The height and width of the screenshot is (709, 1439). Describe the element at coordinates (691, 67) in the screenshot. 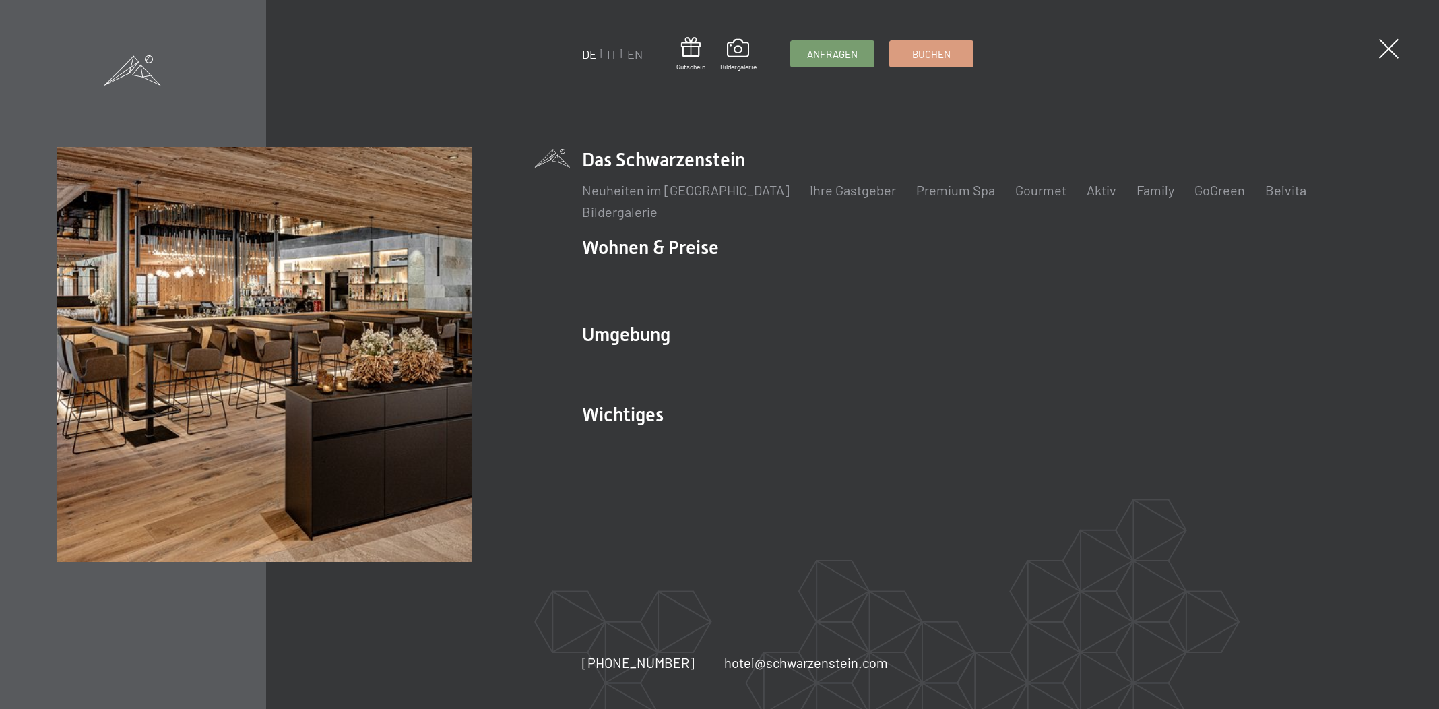

I see `span: Gutschein` at that location.